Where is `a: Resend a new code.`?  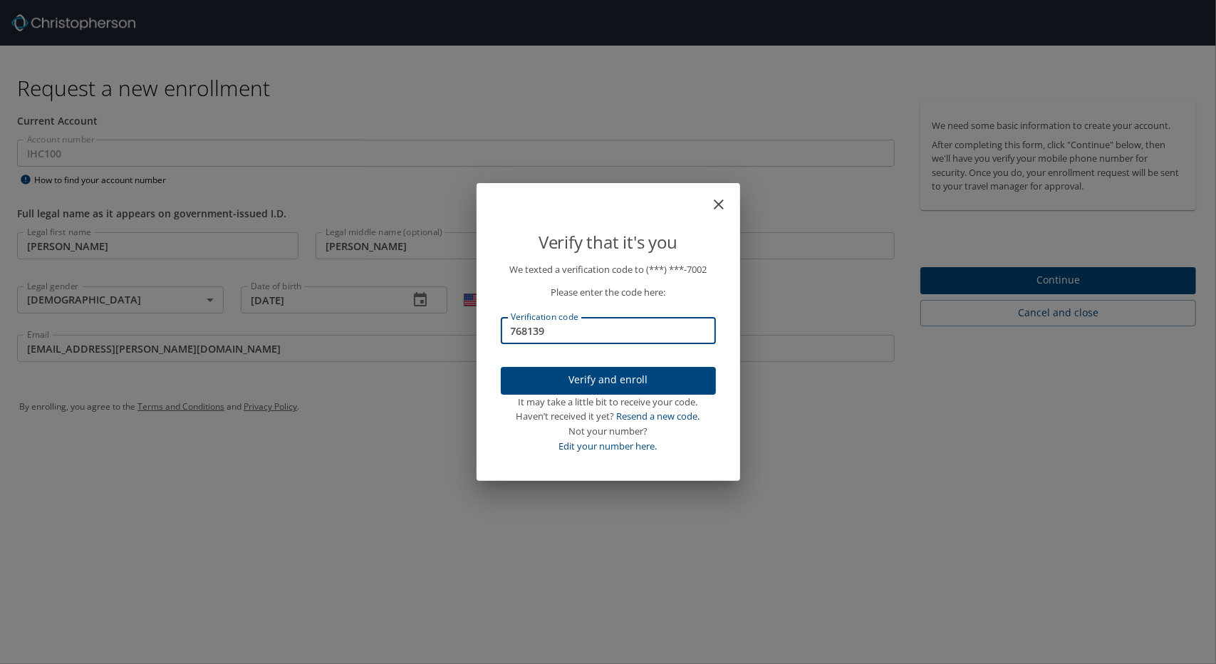
a: Resend a new code. is located at coordinates (658, 416).